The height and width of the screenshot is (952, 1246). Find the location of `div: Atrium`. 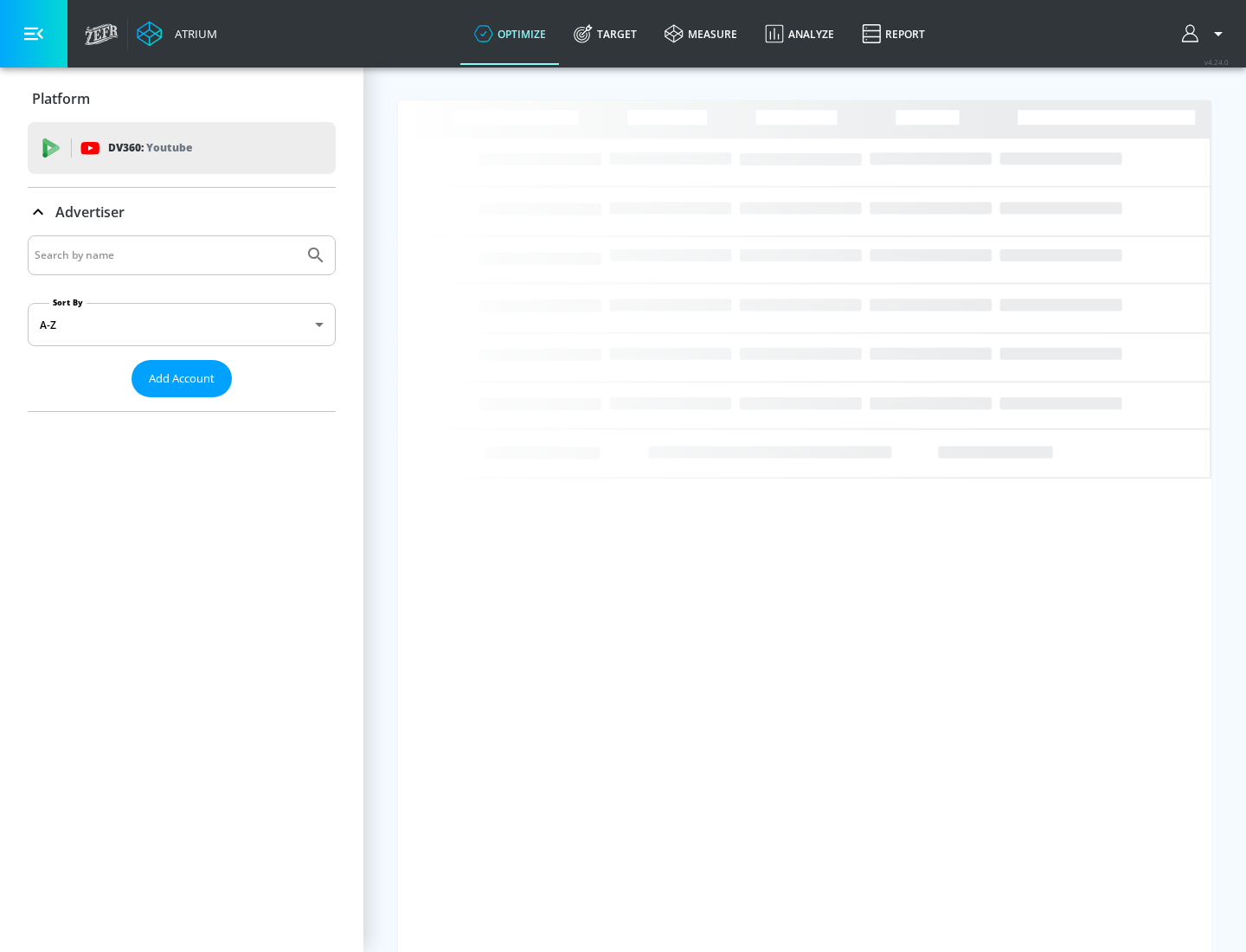

div: Atrium is located at coordinates (192, 34).